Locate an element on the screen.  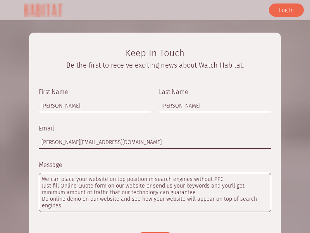
a: Log In is located at coordinates (287, 10).